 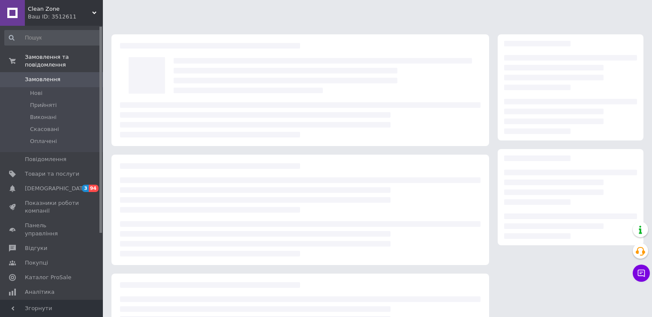 I want to click on span: Показники роботи компанії, so click(x=52, y=207).